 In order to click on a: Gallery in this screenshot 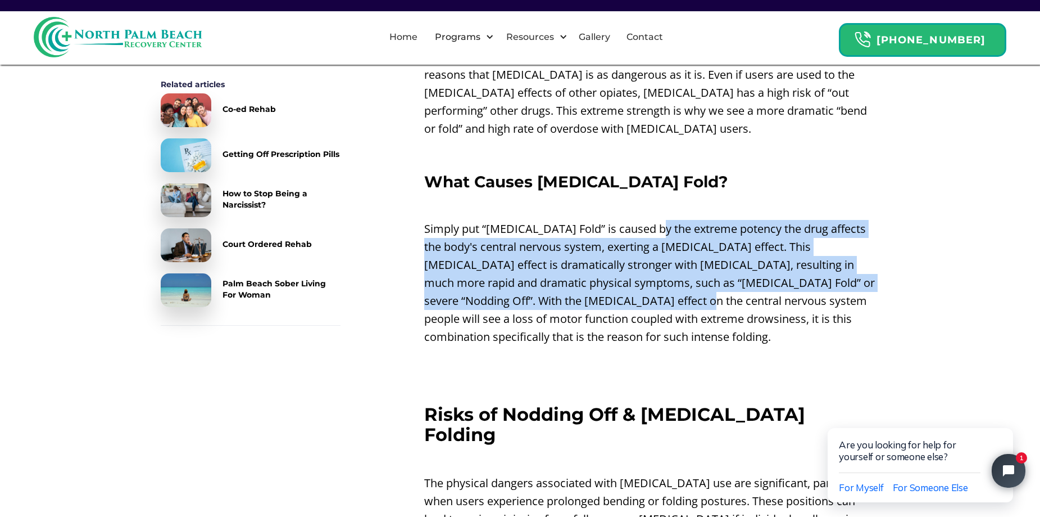, I will do `click(595, 37)`.